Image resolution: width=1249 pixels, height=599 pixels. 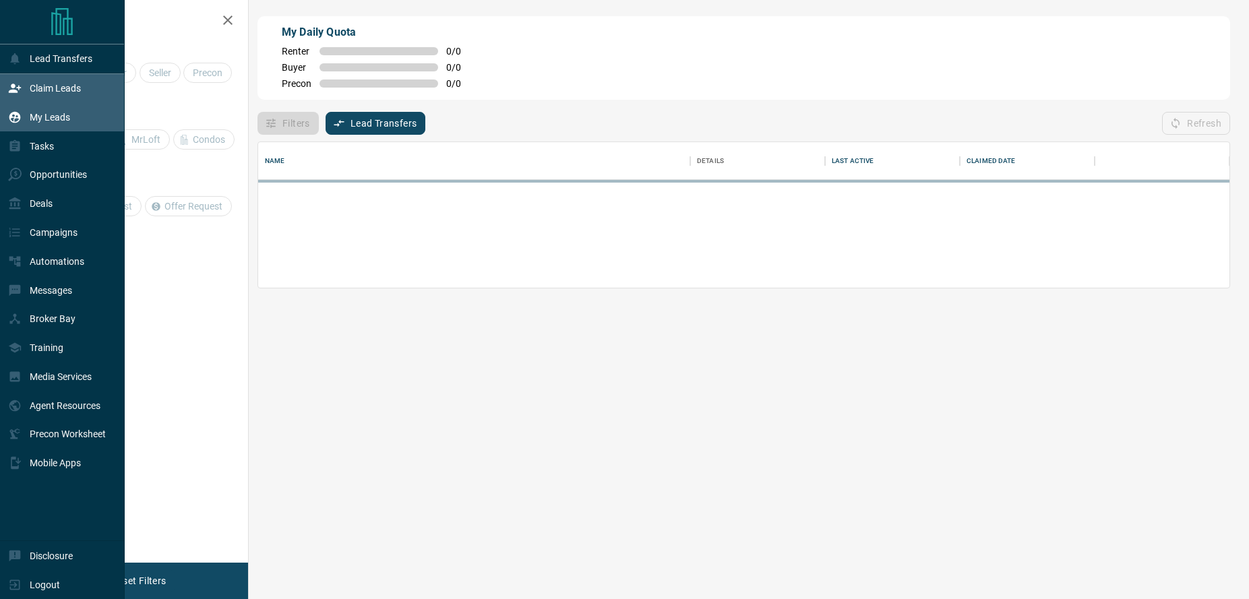 What do you see at coordinates (375, 123) in the screenshot?
I see `button: Lead Transfers` at bounding box center [375, 123].